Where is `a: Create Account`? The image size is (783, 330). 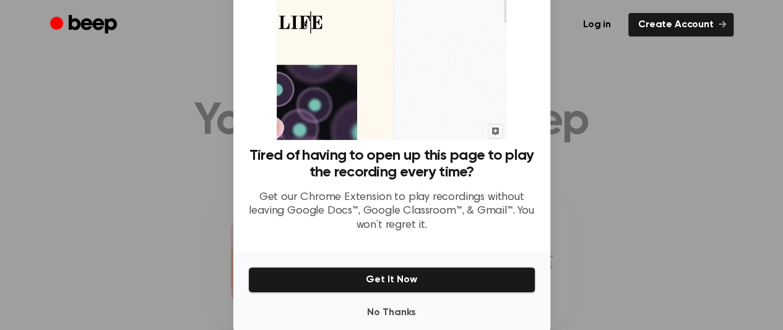
a: Create Account is located at coordinates (681, 25).